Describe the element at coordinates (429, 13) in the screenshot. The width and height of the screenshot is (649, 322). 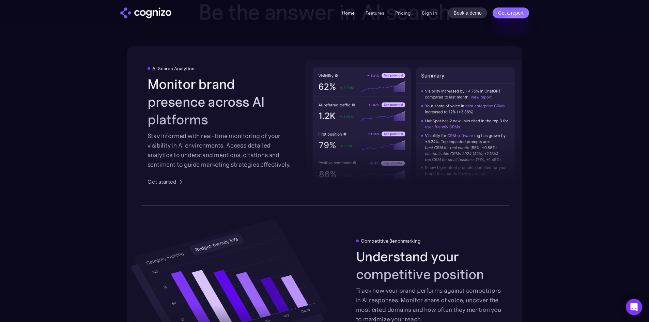
I see `a: Sign in` at that location.